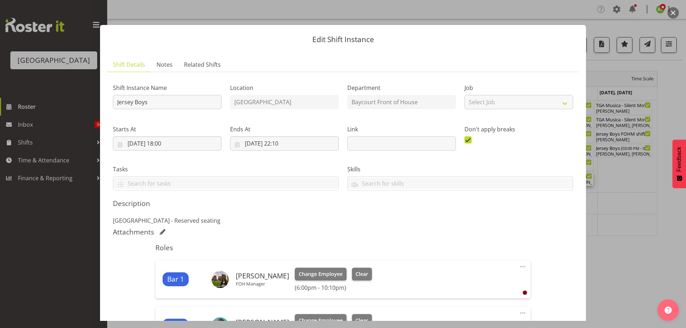 The image size is (686, 328). What do you see at coordinates (460, 183) in the screenshot?
I see `input: Search for skills` at bounding box center [460, 183].